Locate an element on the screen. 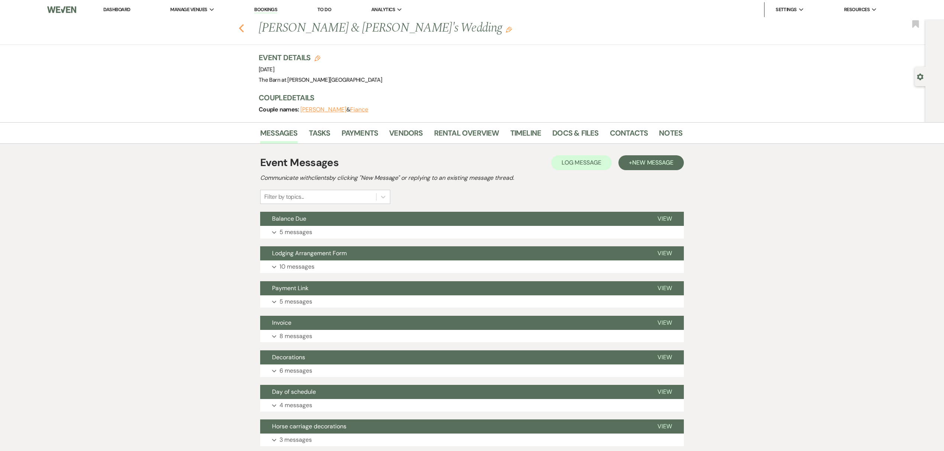 The width and height of the screenshot is (944, 451). a: Bookings is located at coordinates (266, 10).